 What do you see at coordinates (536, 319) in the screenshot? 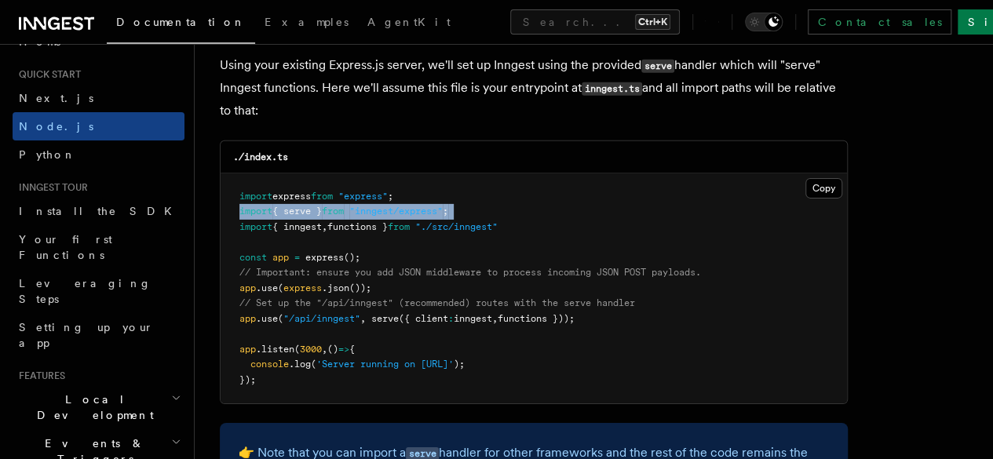
I see `span: functions }));` at bounding box center [536, 319].